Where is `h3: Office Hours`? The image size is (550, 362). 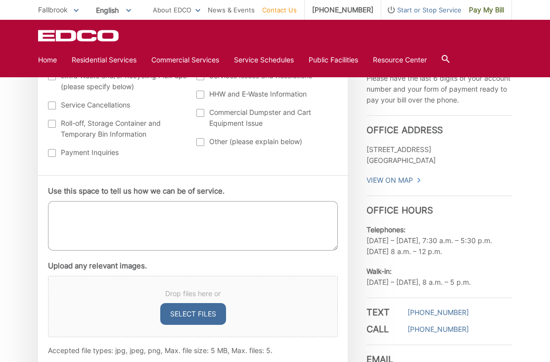
h3: Office Hours is located at coordinates (439, 205).